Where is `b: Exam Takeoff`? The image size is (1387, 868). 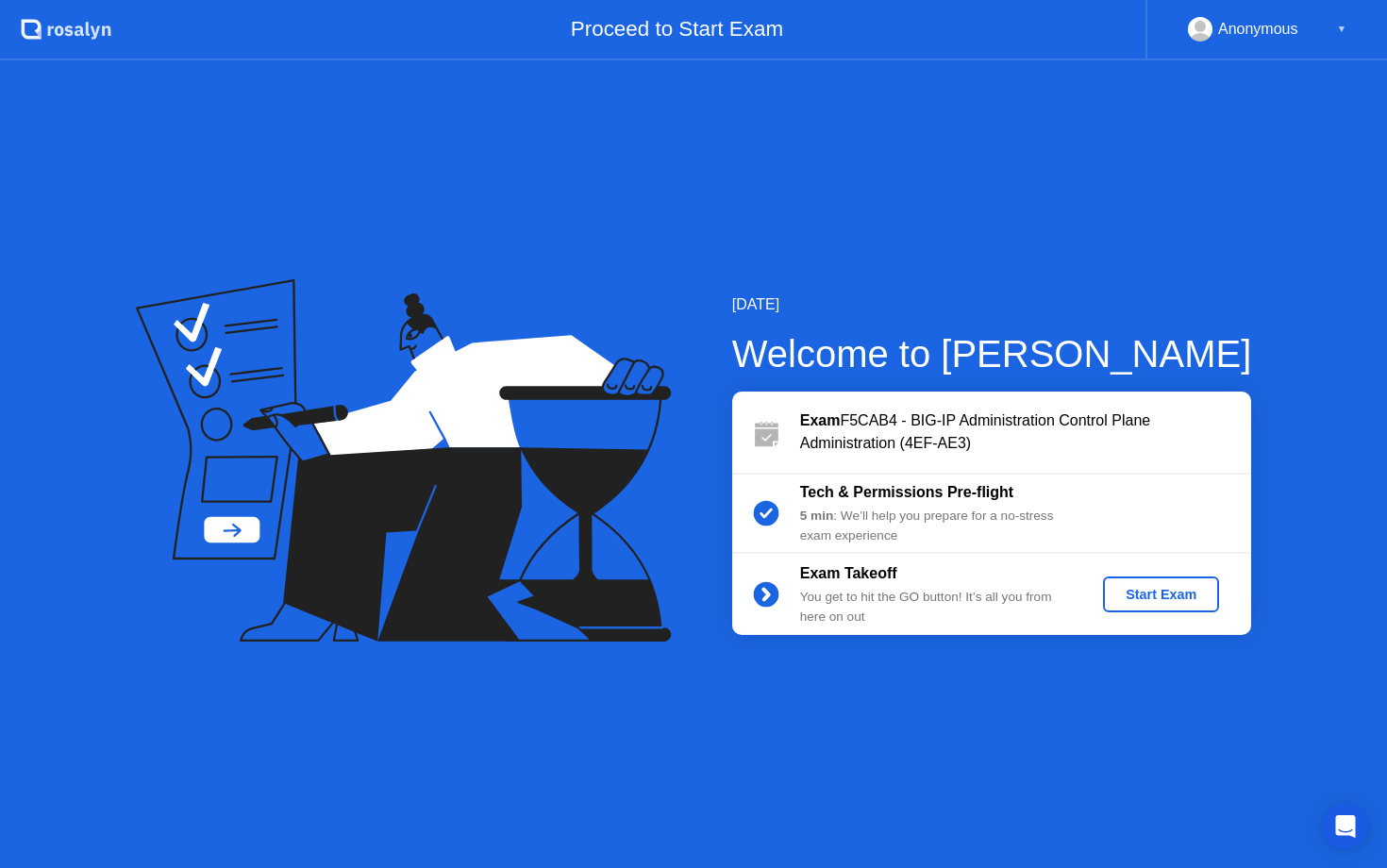
b: Exam Takeoff is located at coordinates (848, 572).